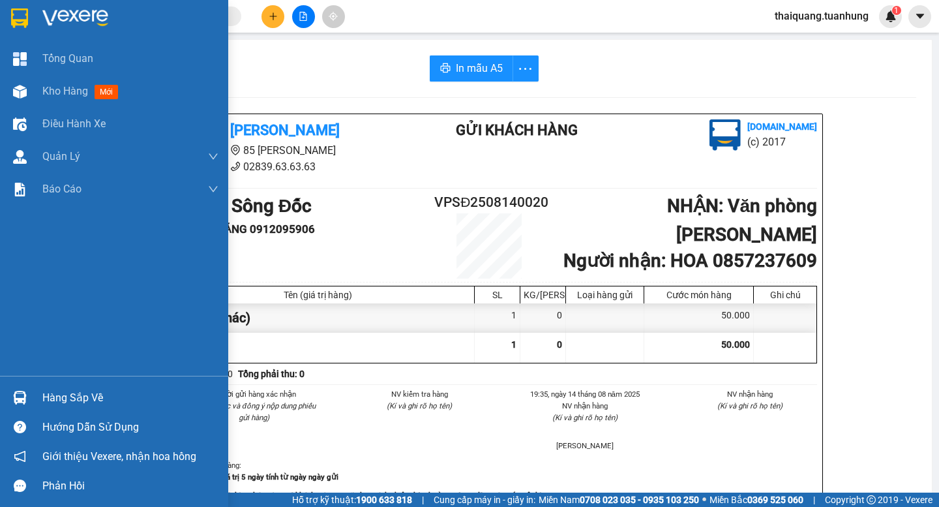 The height and width of the screenshot is (507, 939). Describe the element at coordinates (384, 500) in the screenshot. I see `strong: 1900 633 818` at that location.